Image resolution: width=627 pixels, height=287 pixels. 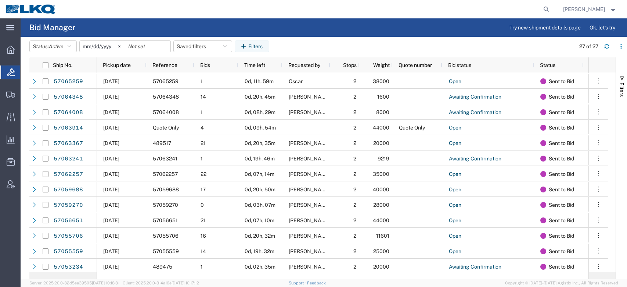 What do you see at coordinates (260, 128) in the screenshot?
I see `span: 0d, 09h, 54m` at bounding box center [260, 128].